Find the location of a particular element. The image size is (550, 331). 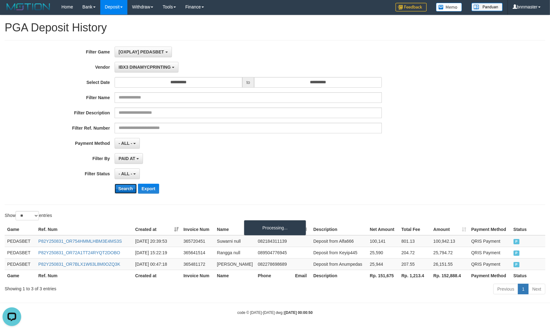

img: Button%20Memo.svg is located at coordinates (449, 7).